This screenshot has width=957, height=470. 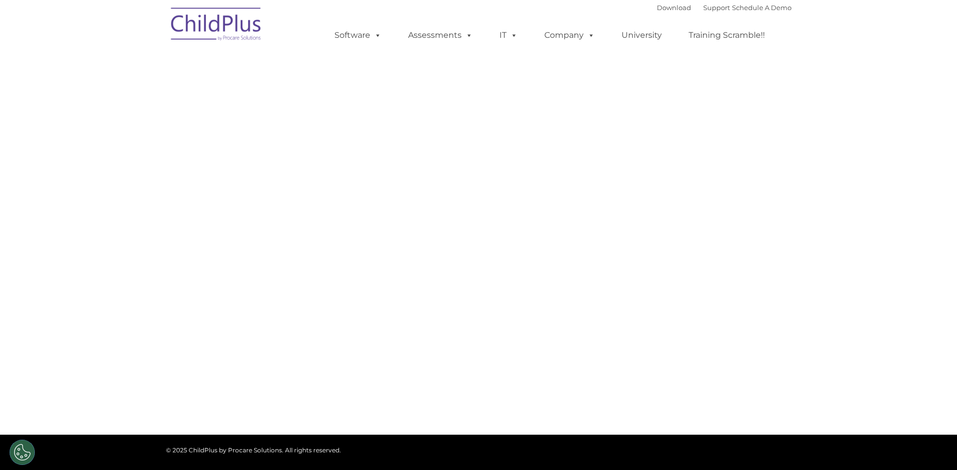 What do you see at coordinates (726, 35) in the screenshot?
I see `a: Training Scramble!!` at bounding box center [726, 35].